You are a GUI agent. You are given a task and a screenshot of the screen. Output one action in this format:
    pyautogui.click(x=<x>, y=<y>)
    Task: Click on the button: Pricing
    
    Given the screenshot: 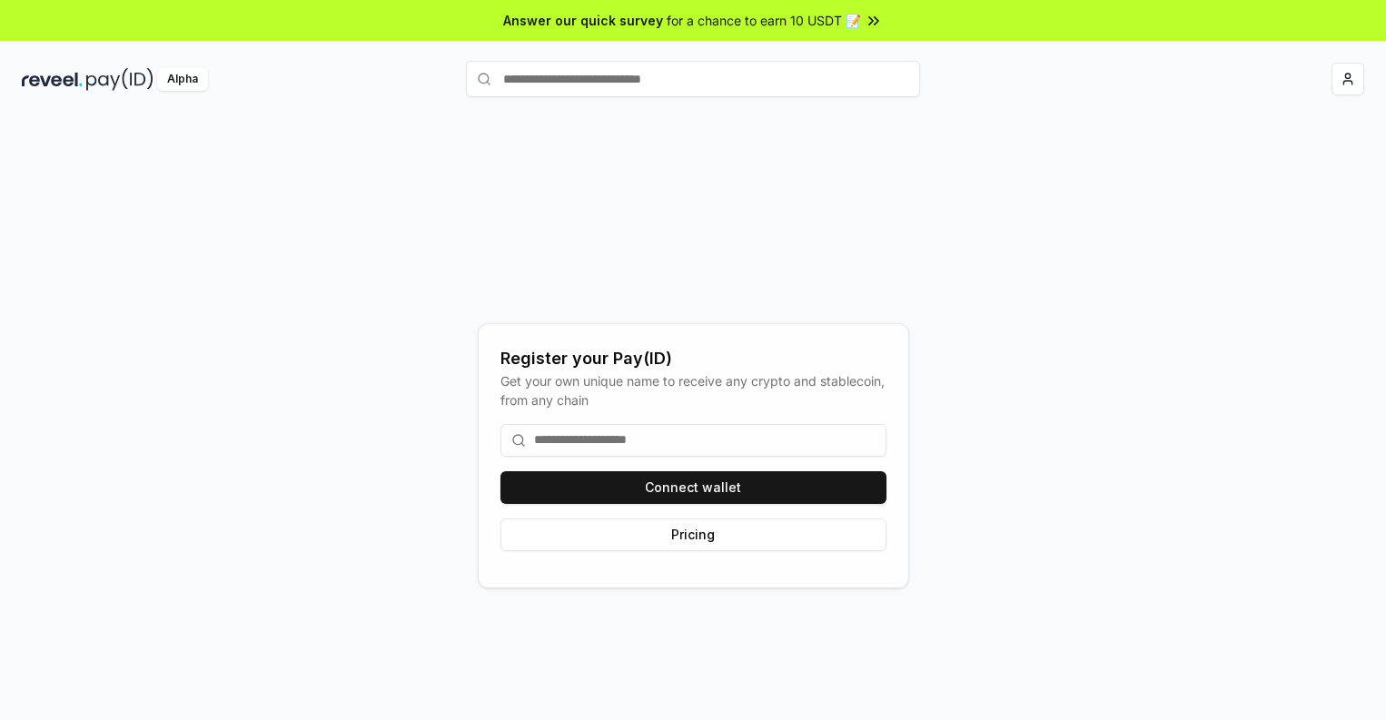 What is the action you would take?
    pyautogui.click(x=693, y=535)
    